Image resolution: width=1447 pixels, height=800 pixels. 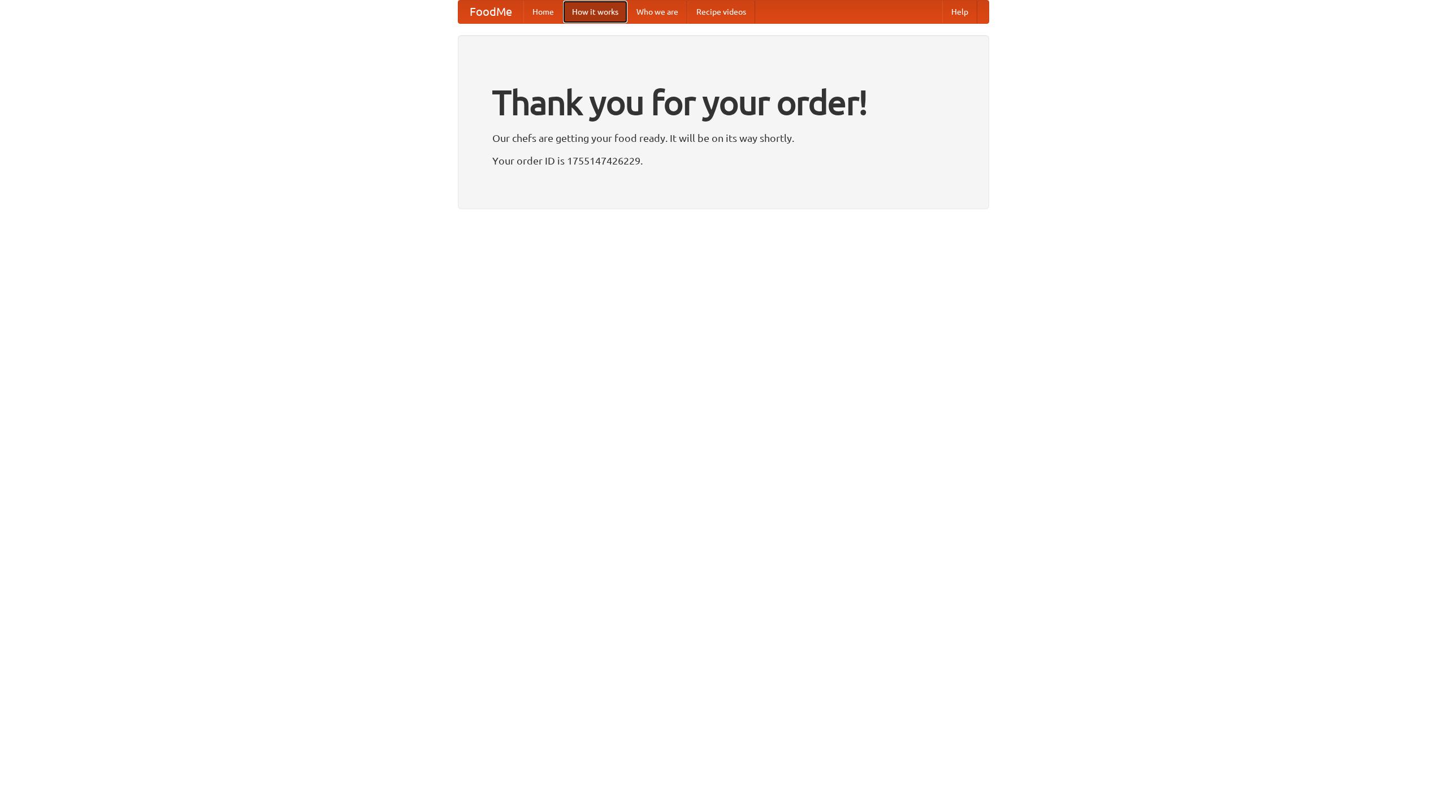 I want to click on p: Your order ID is 1755147426229., so click(x=723, y=161).